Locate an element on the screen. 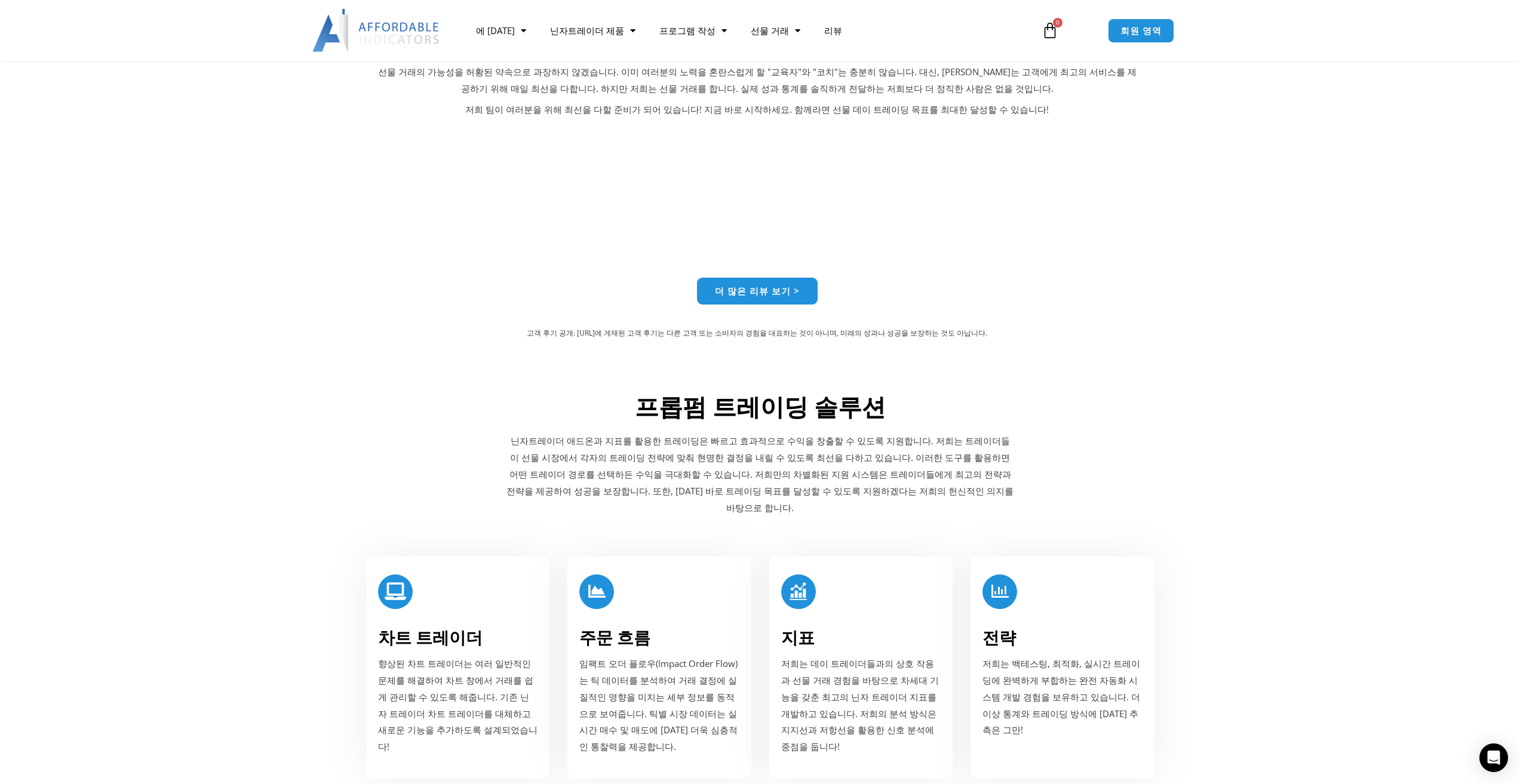 The image size is (1520, 784). font: 지표 is located at coordinates (798, 637).